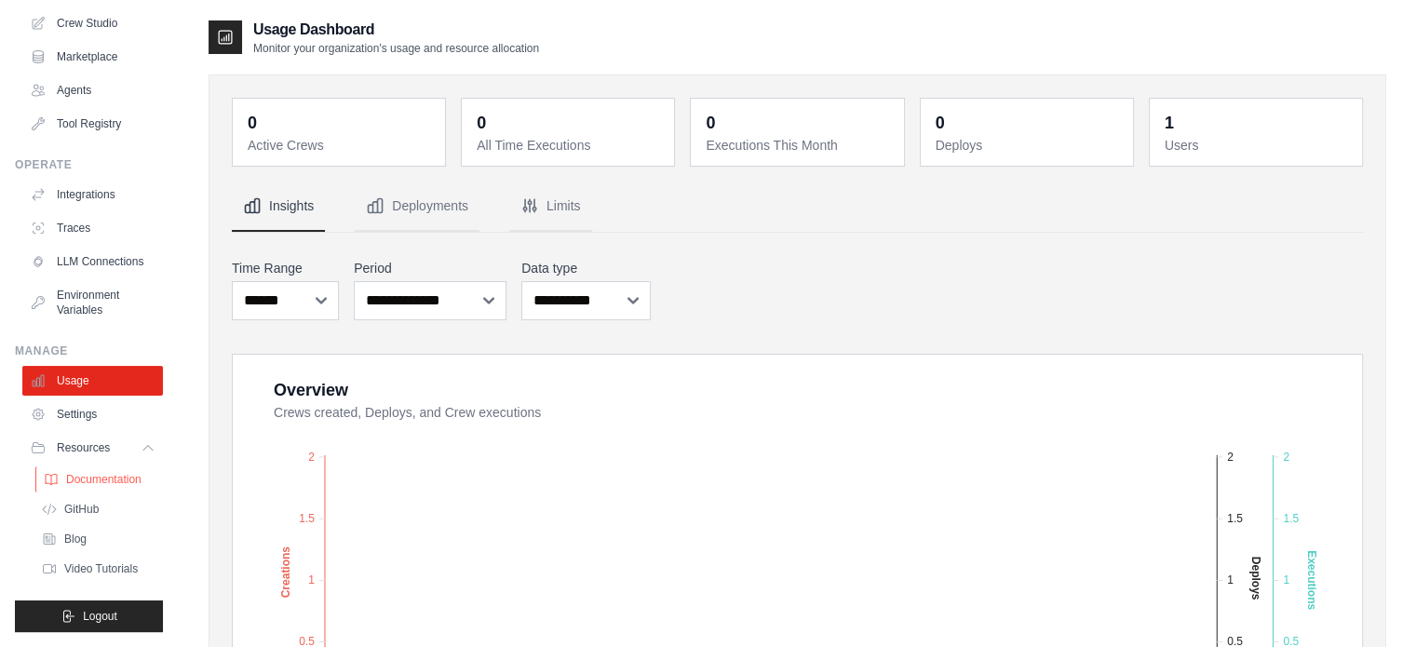 This screenshot has width=1416, height=647. I want to click on a: Integrations, so click(92, 195).